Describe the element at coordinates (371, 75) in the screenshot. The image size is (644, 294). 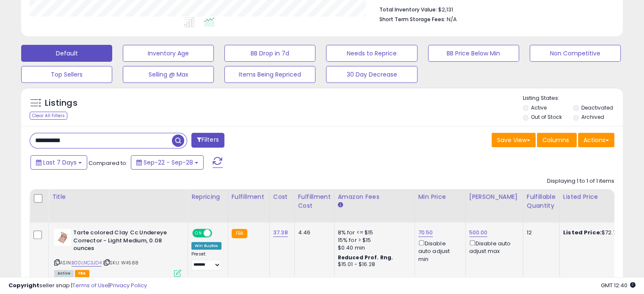
I see `button: 30 Day Decrease` at that location.